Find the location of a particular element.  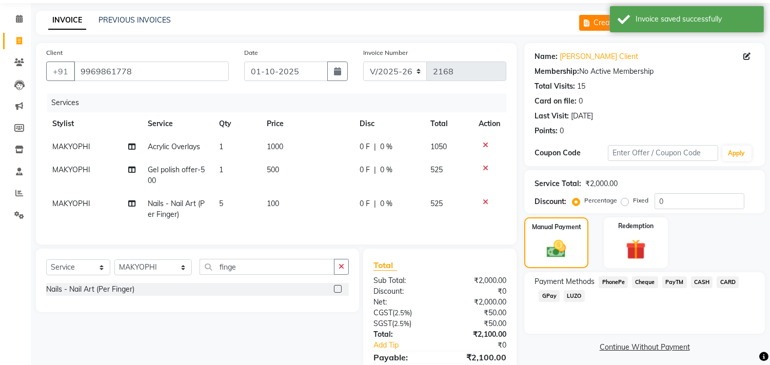

label: Fixed is located at coordinates (641, 201).